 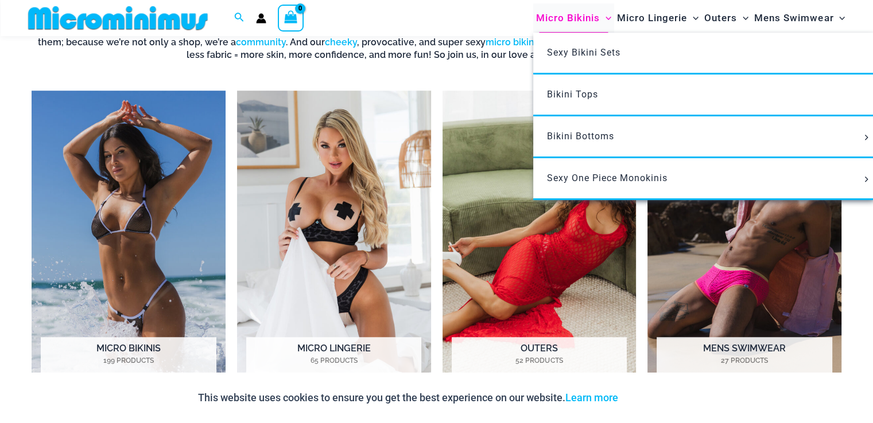 I want to click on h6: This is the extraordinary world of Microminimus, the ultimate destination for the micro bikini, c..., so click(x=436, y=42).